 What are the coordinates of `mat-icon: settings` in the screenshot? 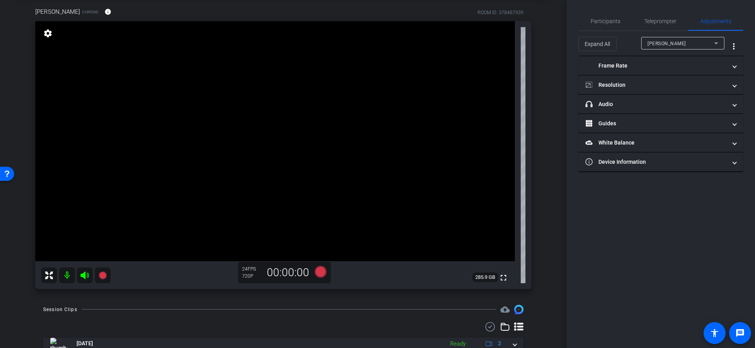 It's located at (48, 33).